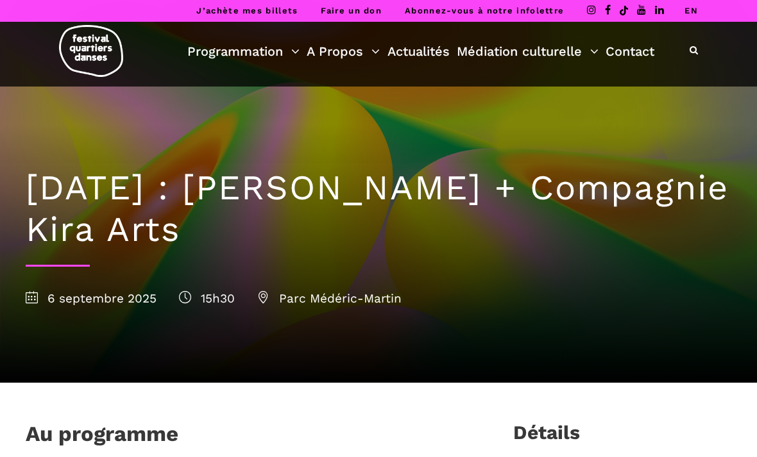 Image resolution: width=757 pixels, height=457 pixels. I want to click on a: Abonnez-vous à notre infolettre, so click(484, 10).